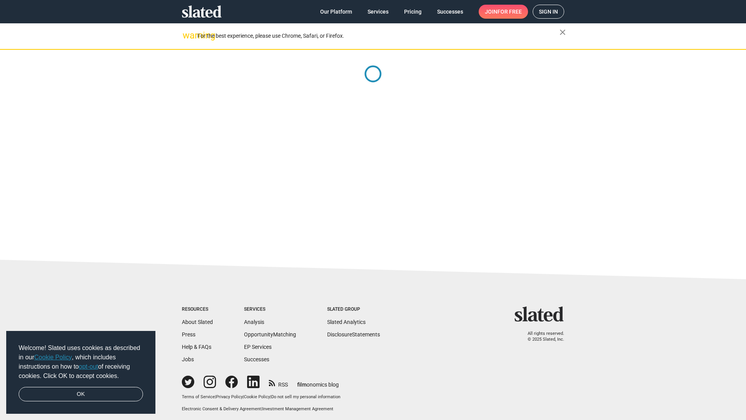  What do you see at coordinates (197, 322) in the screenshot?
I see `a: About Slated` at bounding box center [197, 322].